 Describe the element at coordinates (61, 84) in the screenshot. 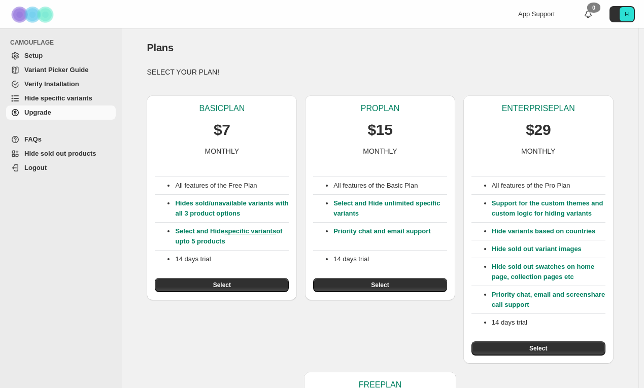

I see `a: Verify Installation` at that location.